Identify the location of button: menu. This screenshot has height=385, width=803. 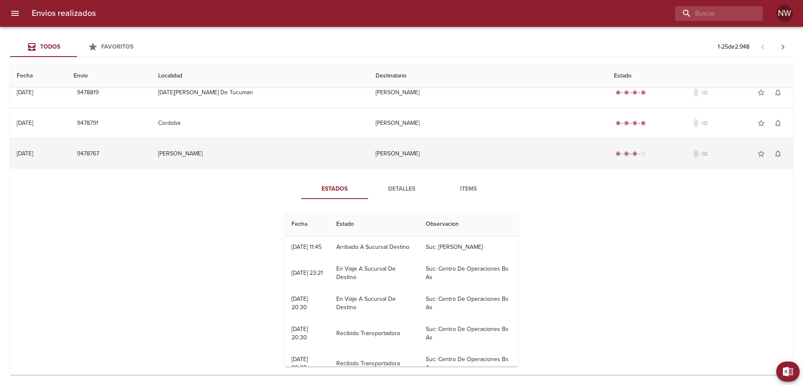
(15, 13).